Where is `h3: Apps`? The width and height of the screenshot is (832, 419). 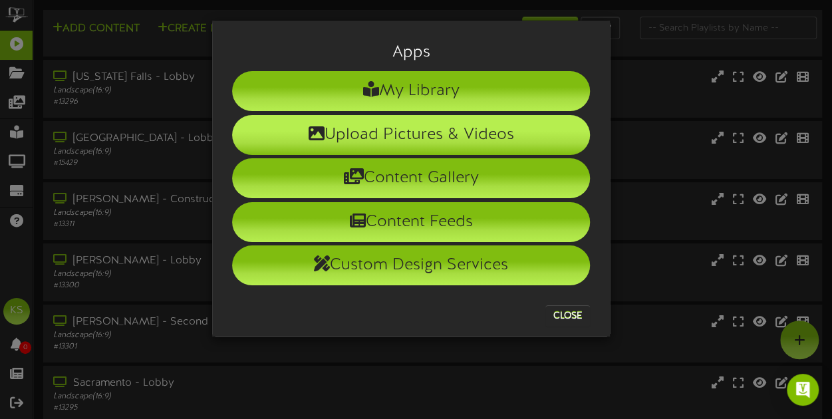 h3: Apps is located at coordinates (411, 53).